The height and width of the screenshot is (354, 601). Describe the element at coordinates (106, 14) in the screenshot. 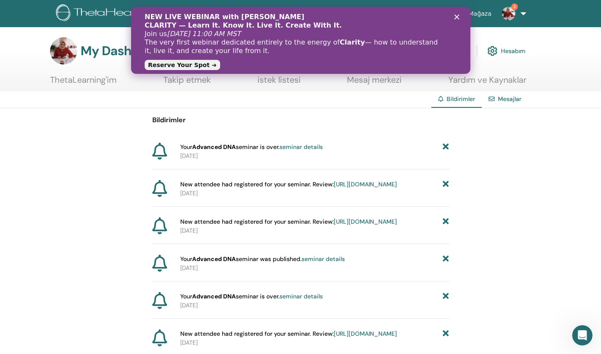

I see `img: logo.png` at that location.